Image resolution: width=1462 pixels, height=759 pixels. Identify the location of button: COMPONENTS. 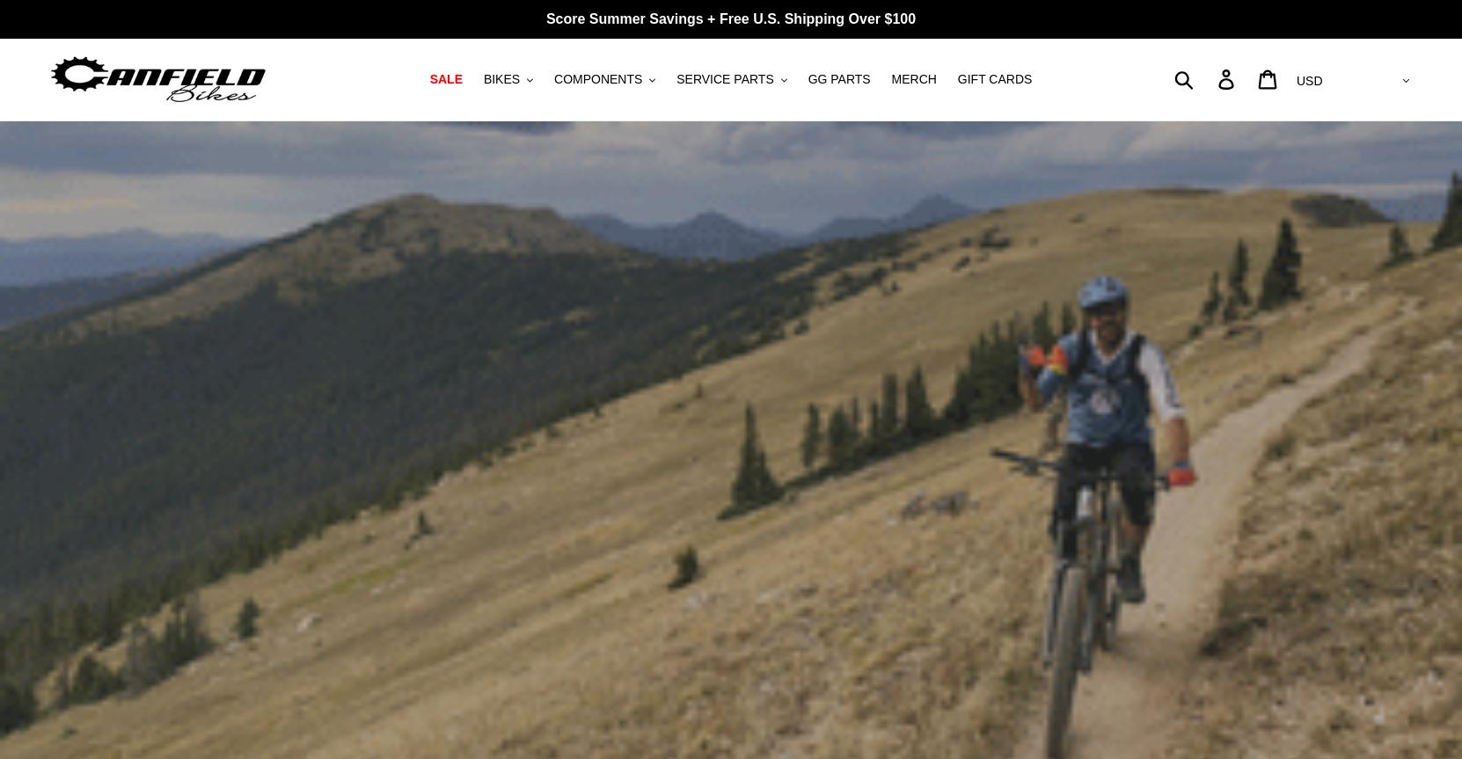
(604, 79).